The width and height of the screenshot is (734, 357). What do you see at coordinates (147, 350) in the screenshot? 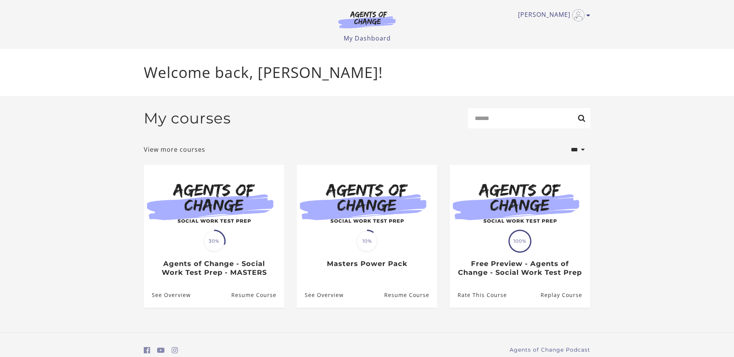
I see `i: https://www.facebook.com/groups/aswbtestprep (Open in a new window)` at bounding box center [147, 350].